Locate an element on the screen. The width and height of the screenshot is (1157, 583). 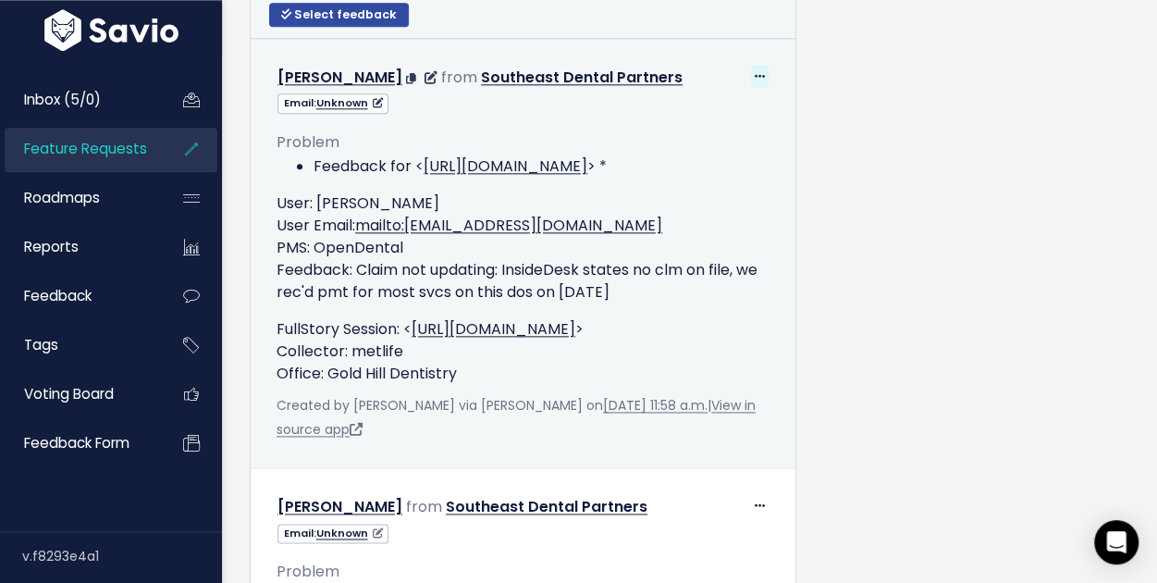
span: Voting Board is located at coordinates (68, 393).